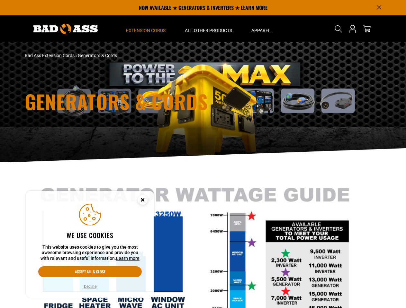 The width and height of the screenshot is (406, 308). I want to click on span: Generators & Cords, so click(97, 56).